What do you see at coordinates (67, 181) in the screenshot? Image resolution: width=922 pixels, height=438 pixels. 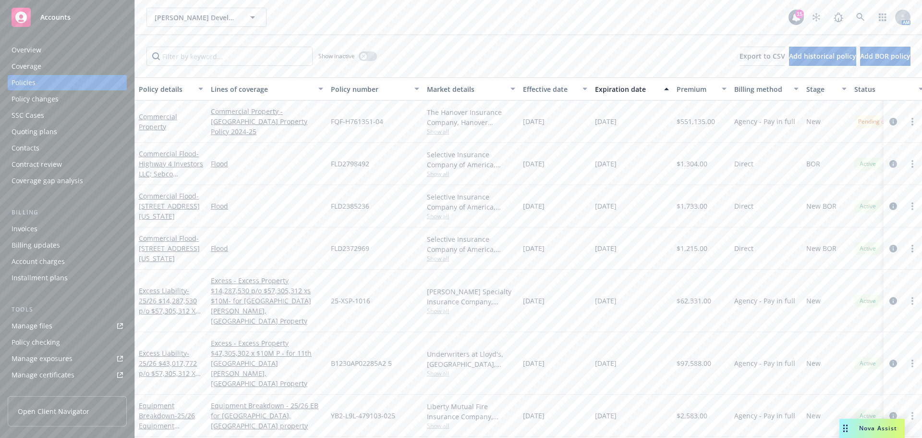 I see `a: Coverage gap analysis` at bounding box center [67, 181].